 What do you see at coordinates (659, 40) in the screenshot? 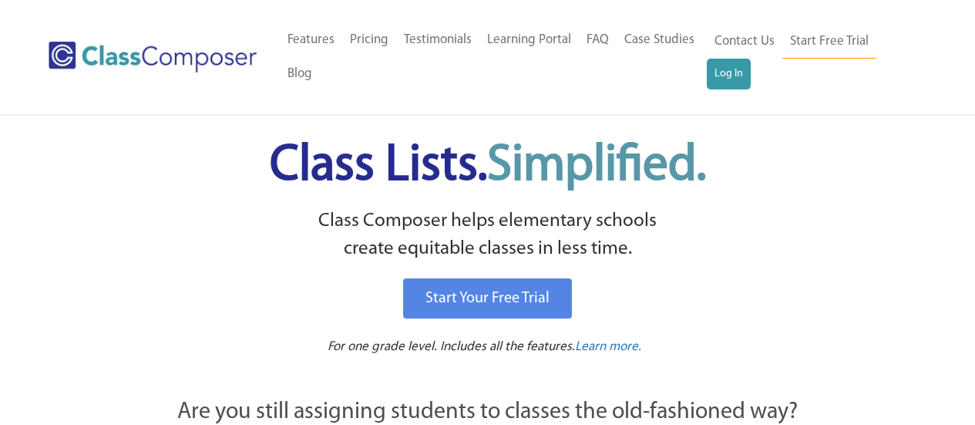
I see `a: Case Studies` at bounding box center [659, 40].